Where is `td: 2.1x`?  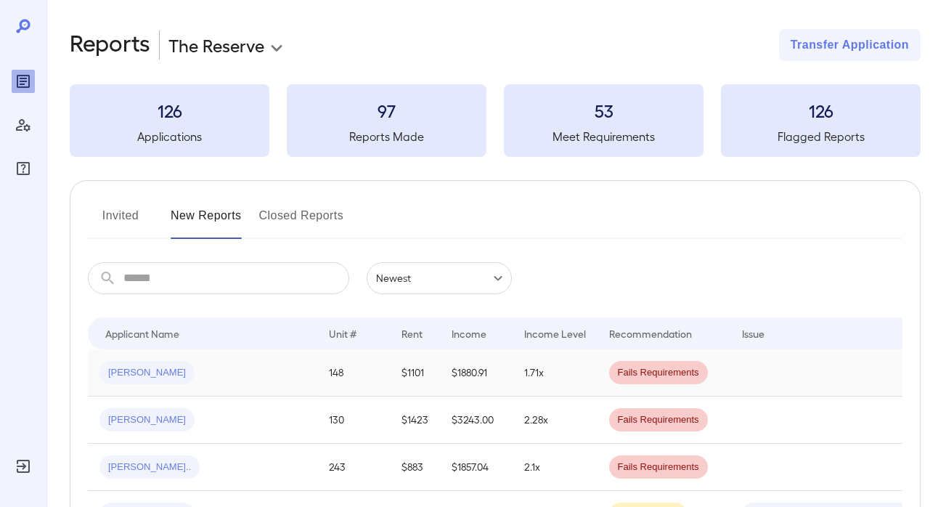 td: 2.1x is located at coordinates (555, 467).